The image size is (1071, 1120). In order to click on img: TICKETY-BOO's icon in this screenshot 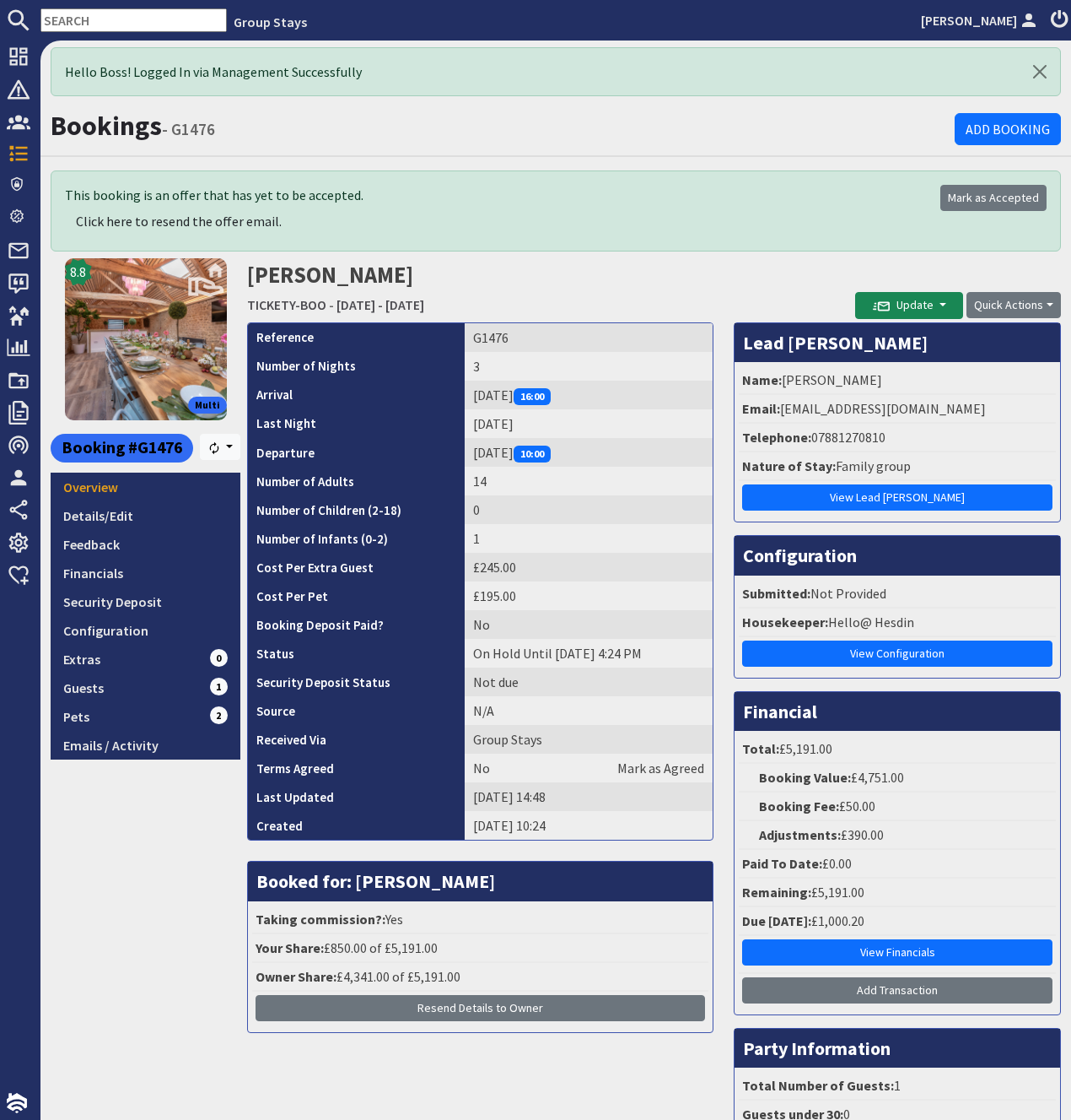, I will do `click(146, 339)`.